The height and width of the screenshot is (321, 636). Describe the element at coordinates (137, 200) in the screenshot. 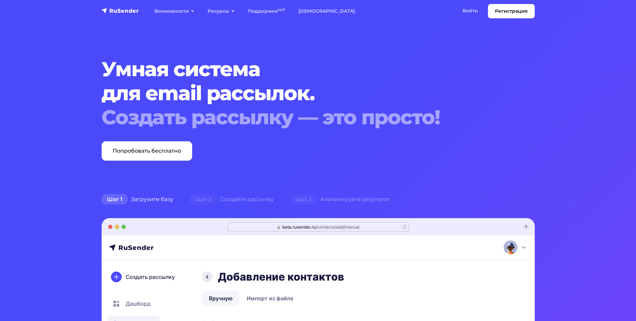

I see `div: Загрузите базу` at that location.